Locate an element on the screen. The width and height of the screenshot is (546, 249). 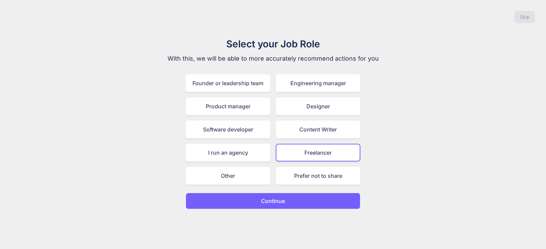
div: Content Writer is located at coordinates (318, 130).